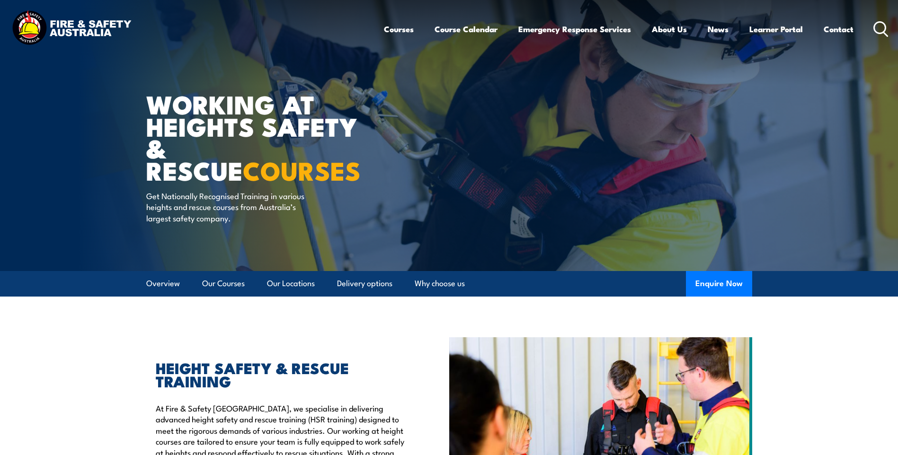 This screenshot has height=455, width=898. Describe the element at coordinates (398, 29) in the screenshot. I see `a: Courses` at that location.